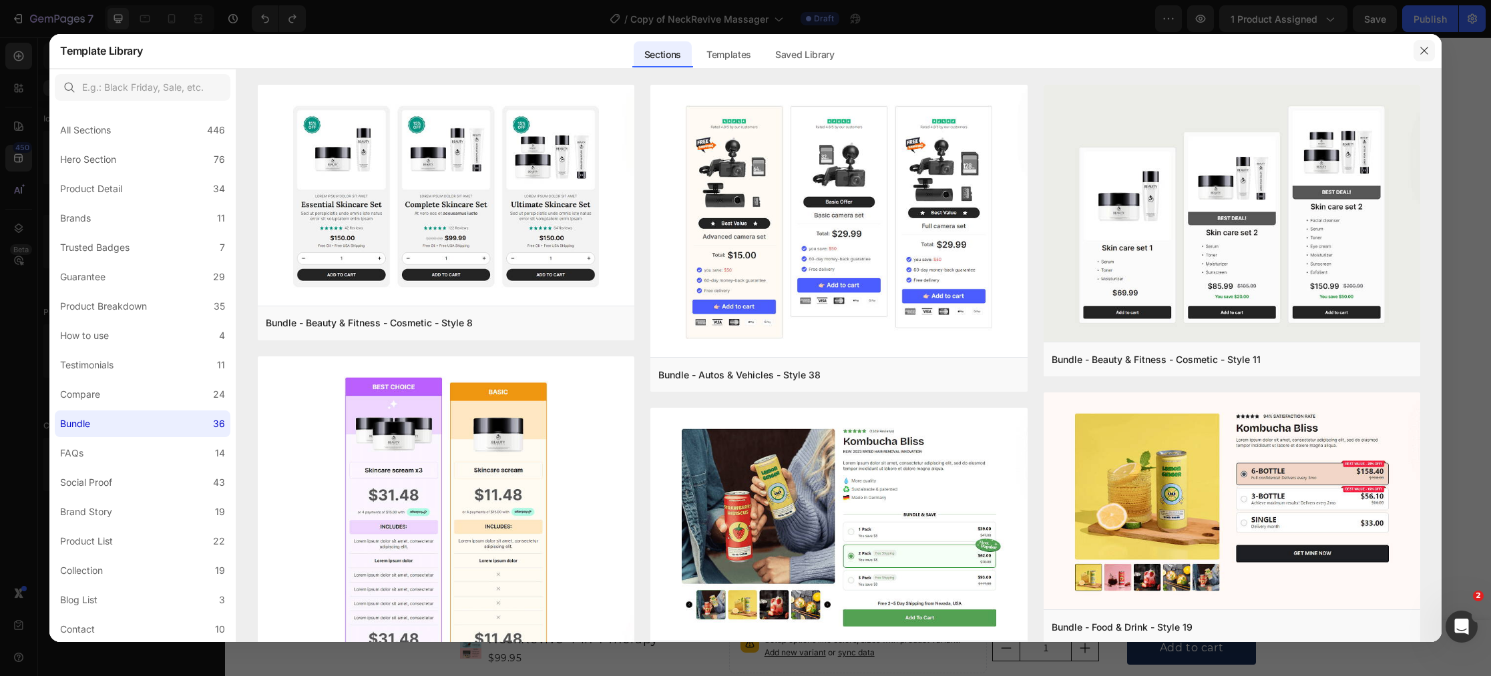  Describe the element at coordinates (481, 137) in the screenshot. I see `p: Do you offer a warranty?` at that location.